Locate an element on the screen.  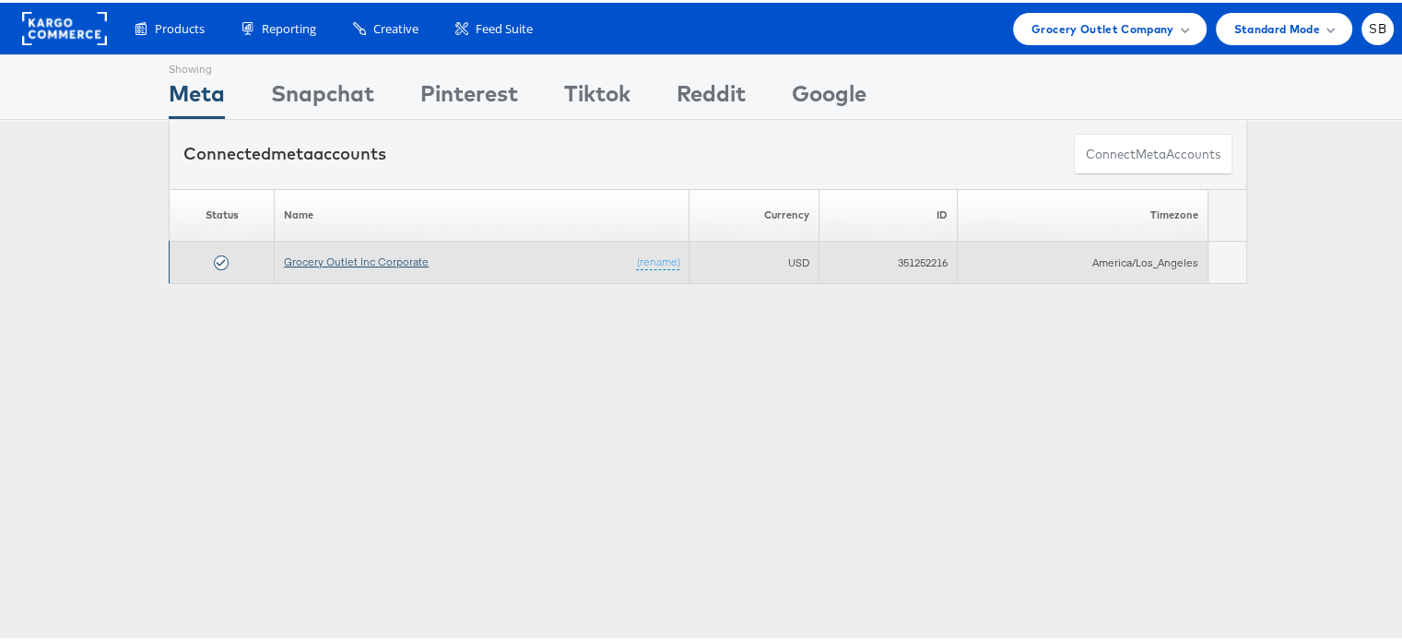
span: Products is located at coordinates (180, 26).